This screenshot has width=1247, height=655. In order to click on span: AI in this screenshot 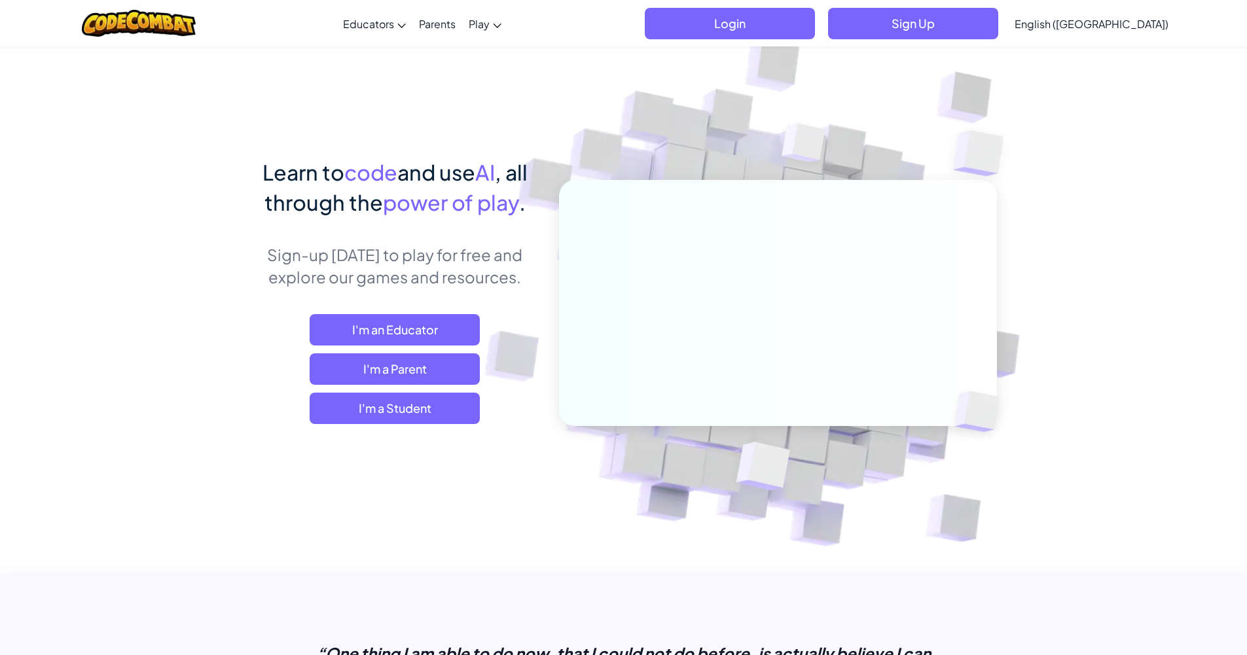, I will do `click(485, 172)`.